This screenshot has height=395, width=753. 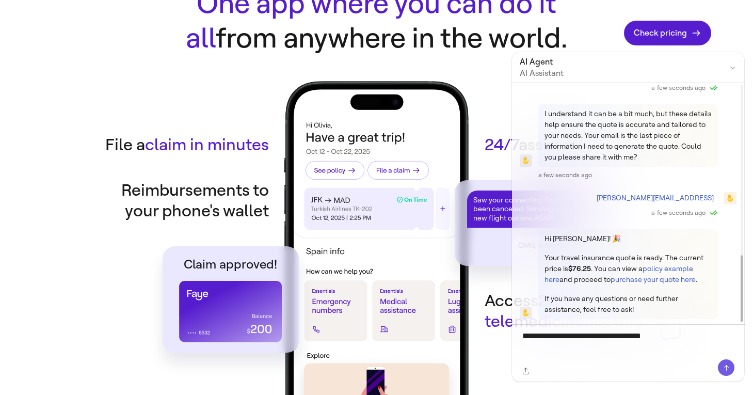 What do you see at coordinates (616, 73) in the screenshot?
I see `span: AI Assistant` at bounding box center [616, 73].